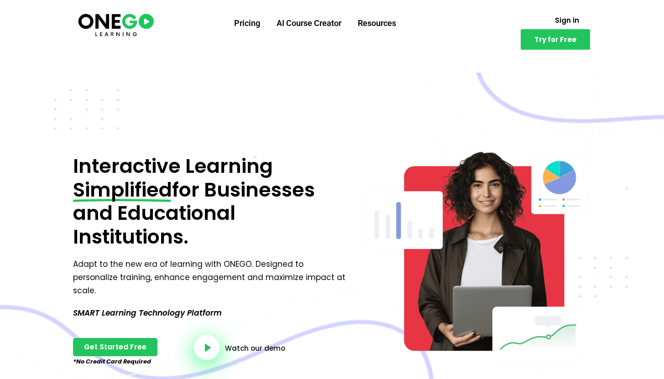 The width and height of the screenshot is (664, 379). Describe the element at coordinates (255, 348) in the screenshot. I see `a: Watch our demo` at that location.